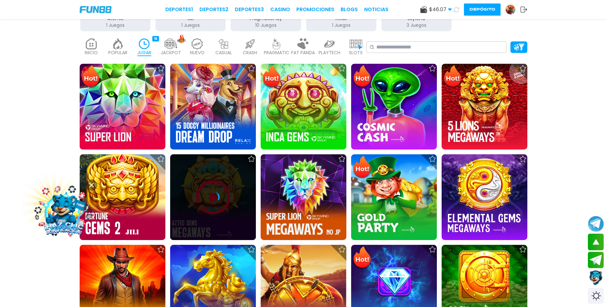  I want to click on a: NOTICIAS, so click(376, 10).